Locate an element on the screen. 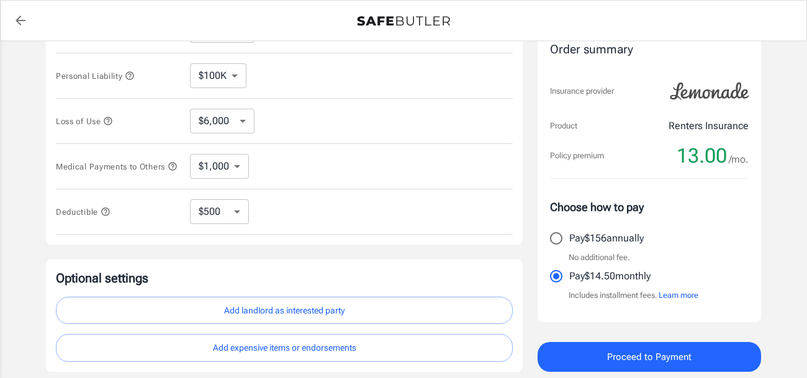 The image size is (807, 378). p: Pay $14.50 monthly is located at coordinates (609, 276).